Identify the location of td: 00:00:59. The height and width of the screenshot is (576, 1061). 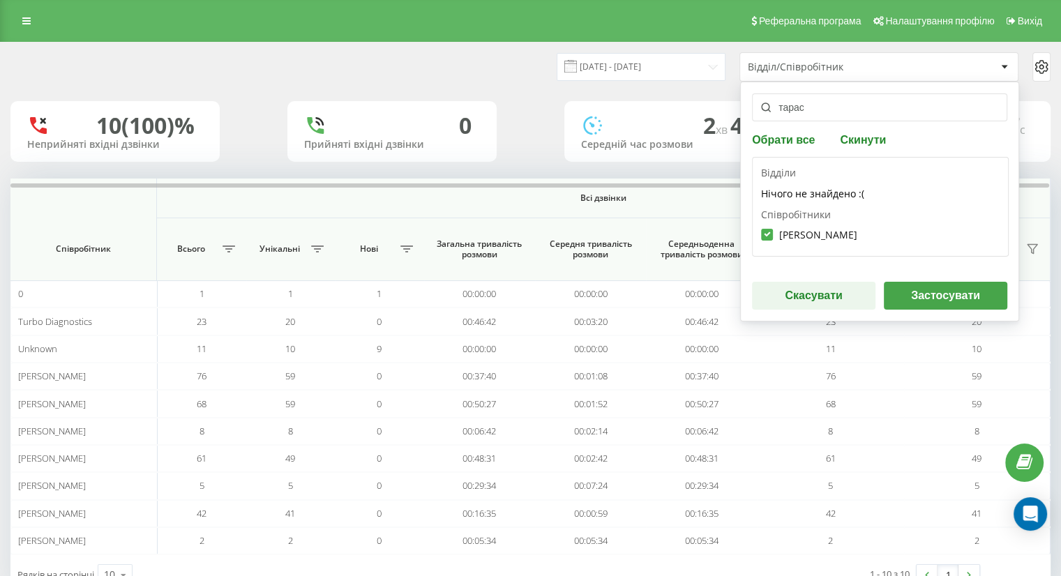
(590, 513).